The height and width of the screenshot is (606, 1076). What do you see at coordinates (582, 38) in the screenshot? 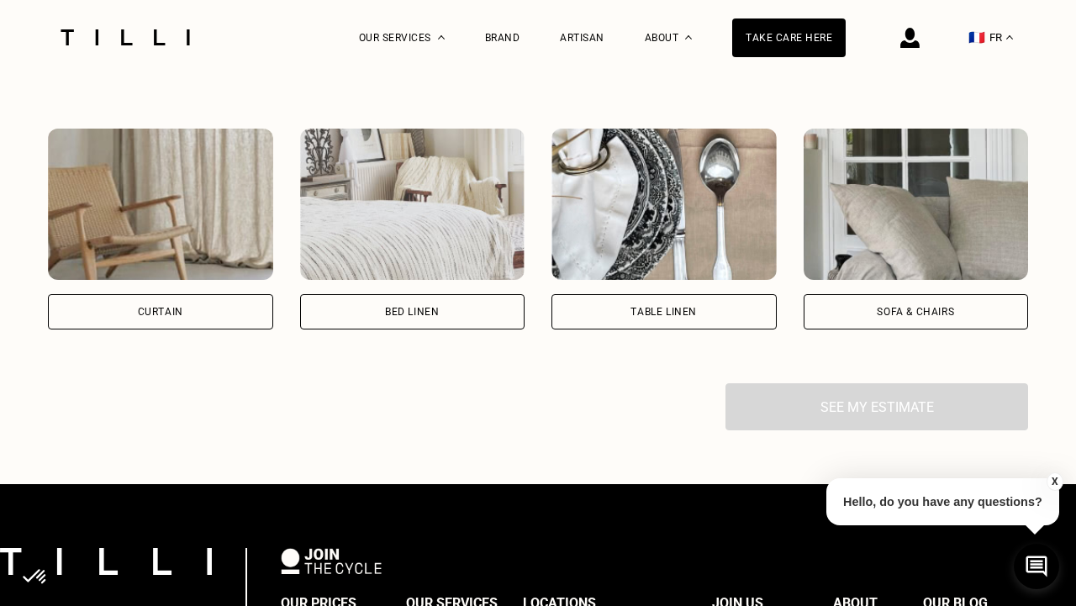
I see `font: Artisan` at bounding box center [582, 38].